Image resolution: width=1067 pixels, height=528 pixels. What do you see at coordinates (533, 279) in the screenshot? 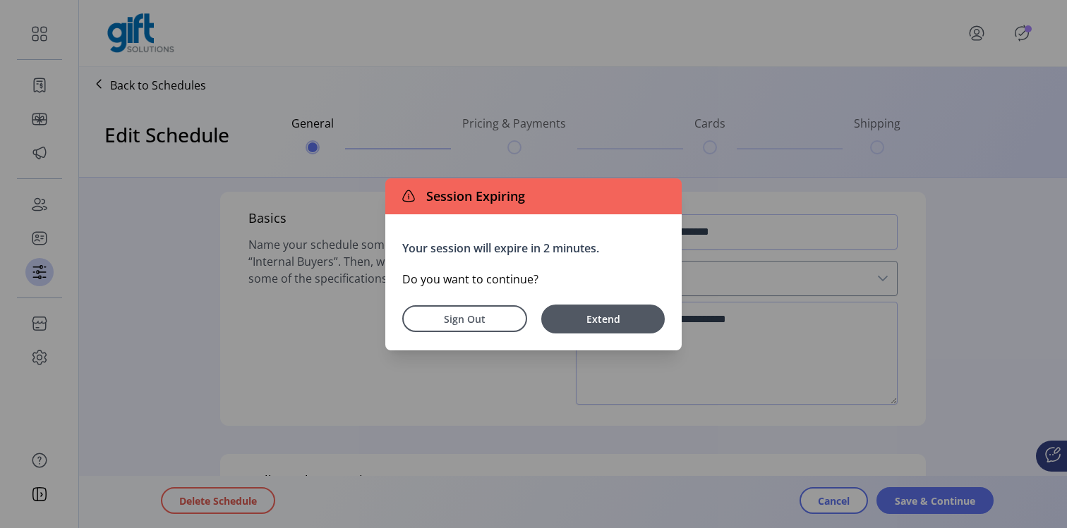
I see `p: Do you want to continue?` at bounding box center [533, 279].